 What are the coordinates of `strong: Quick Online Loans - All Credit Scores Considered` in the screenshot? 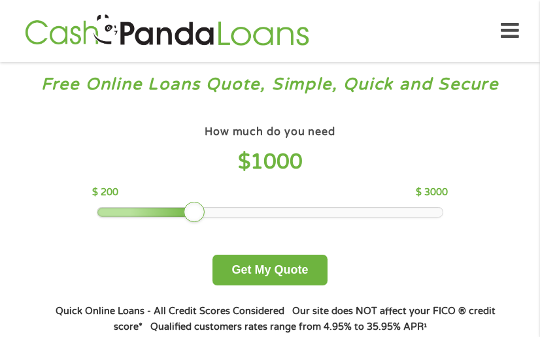 It's located at (170, 311).